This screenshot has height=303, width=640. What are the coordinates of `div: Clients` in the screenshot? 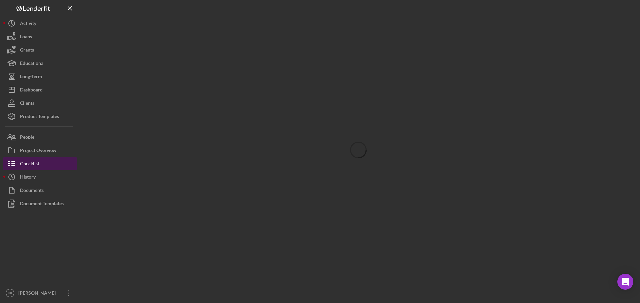 It's located at (27, 104).